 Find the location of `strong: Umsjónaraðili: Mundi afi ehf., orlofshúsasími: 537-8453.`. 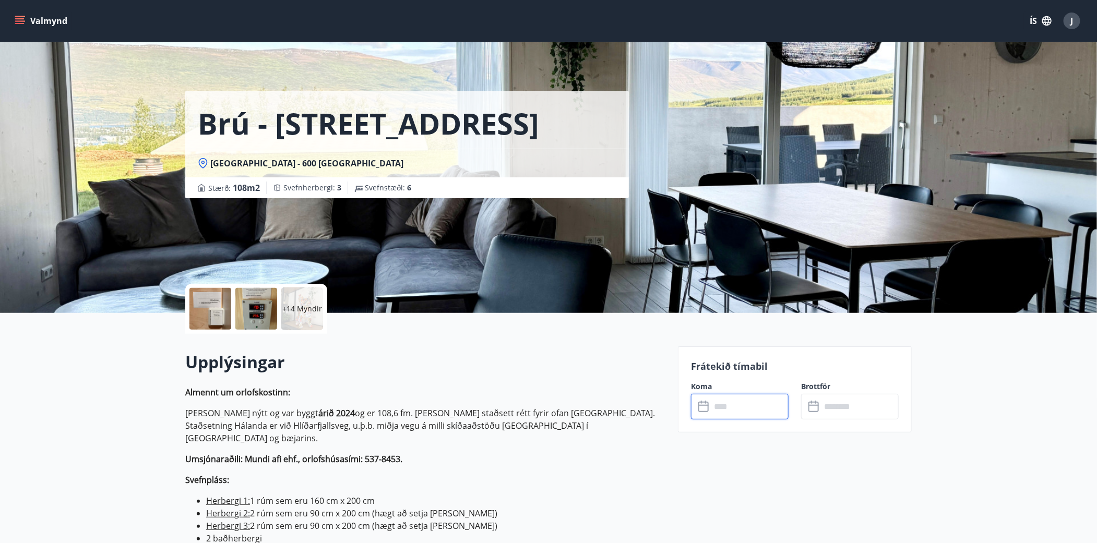

strong: Umsjónaraðili: Mundi afi ehf., orlofshúsasími: 537-8453. is located at coordinates (294, 459).